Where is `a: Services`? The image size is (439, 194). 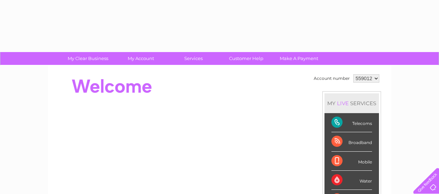 a: Services is located at coordinates (193, 58).